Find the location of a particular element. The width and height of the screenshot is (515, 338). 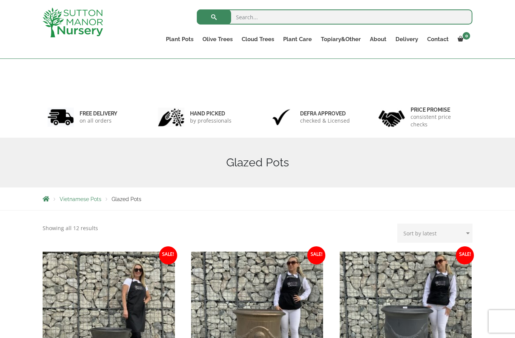

a: Vietnamese Pots is located at coordinates (80, 199).